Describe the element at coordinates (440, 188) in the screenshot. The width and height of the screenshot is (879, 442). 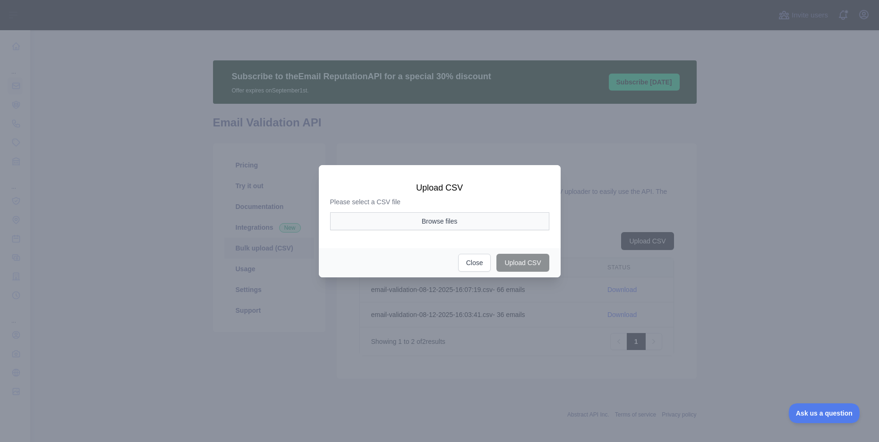
I see `h3: Upload CSV` at that location.